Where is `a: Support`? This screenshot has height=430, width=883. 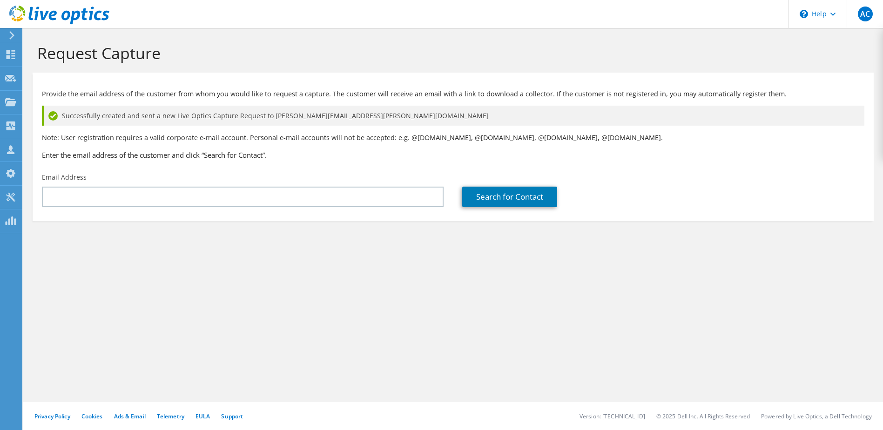 a: Support is located at coordinates (232, 416).